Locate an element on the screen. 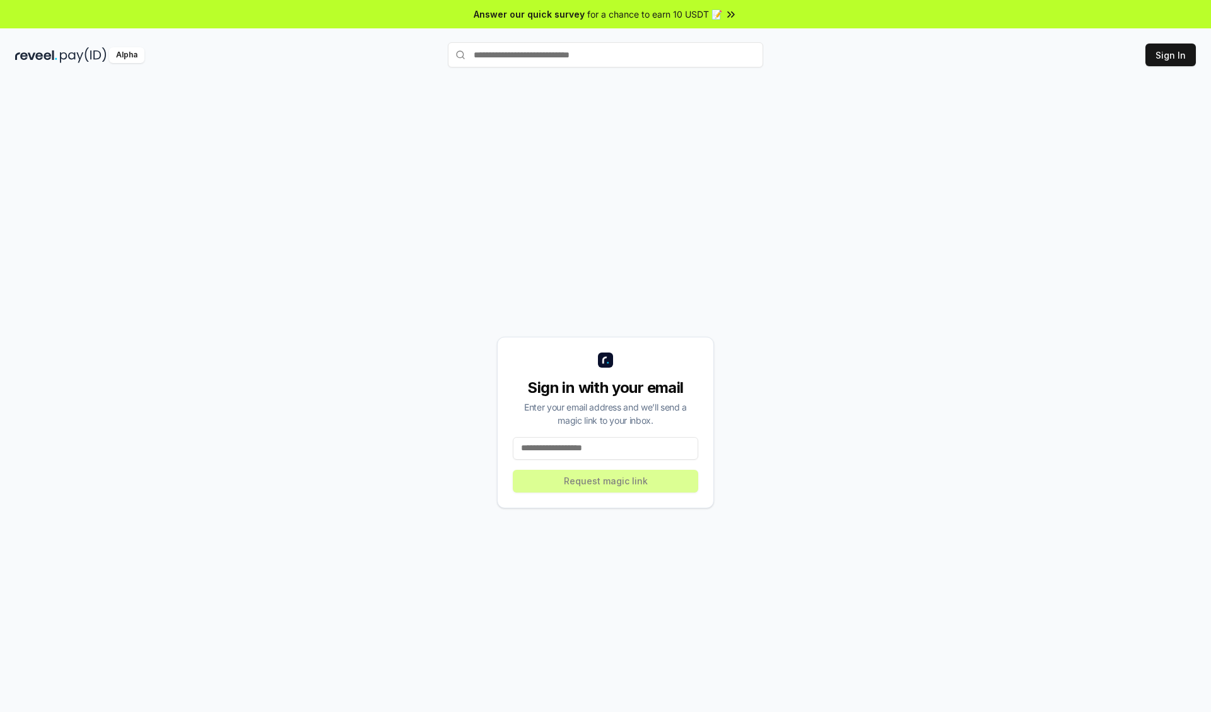 This screenshot has height=712, width=1211. span: Answer our quick survey is located at coordinates (529, 14).